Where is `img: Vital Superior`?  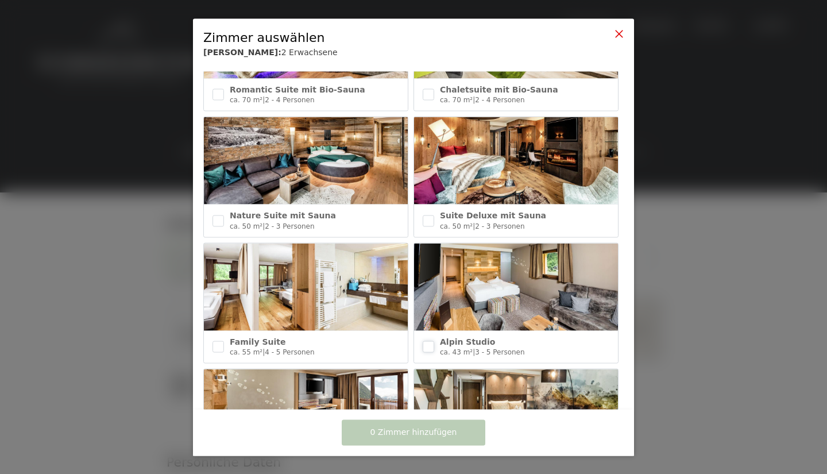 img: Vital Superior is located at coordinates (305, 413).